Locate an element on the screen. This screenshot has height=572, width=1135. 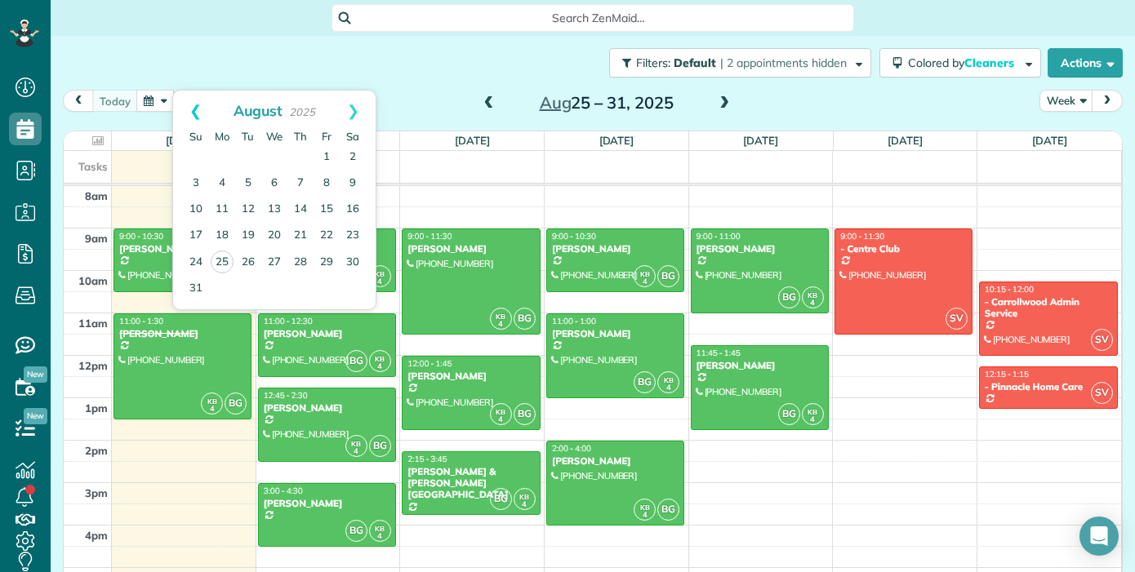
span: 3:00 - 4:30 is located at coordinates (283, 491).